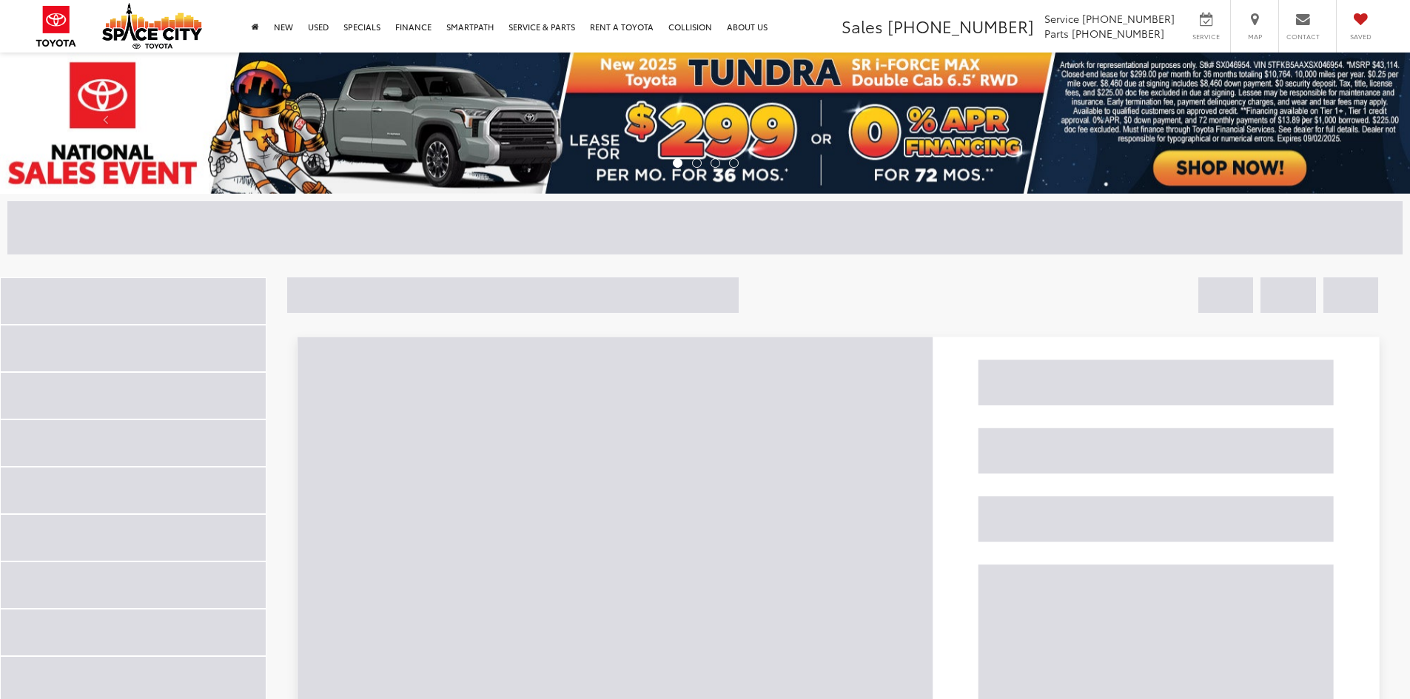 The width and height of the screenshot is (1410, 699). Describe the element at coordinates (1254, 36) in the screenshot. I see `span: Map` at that location.